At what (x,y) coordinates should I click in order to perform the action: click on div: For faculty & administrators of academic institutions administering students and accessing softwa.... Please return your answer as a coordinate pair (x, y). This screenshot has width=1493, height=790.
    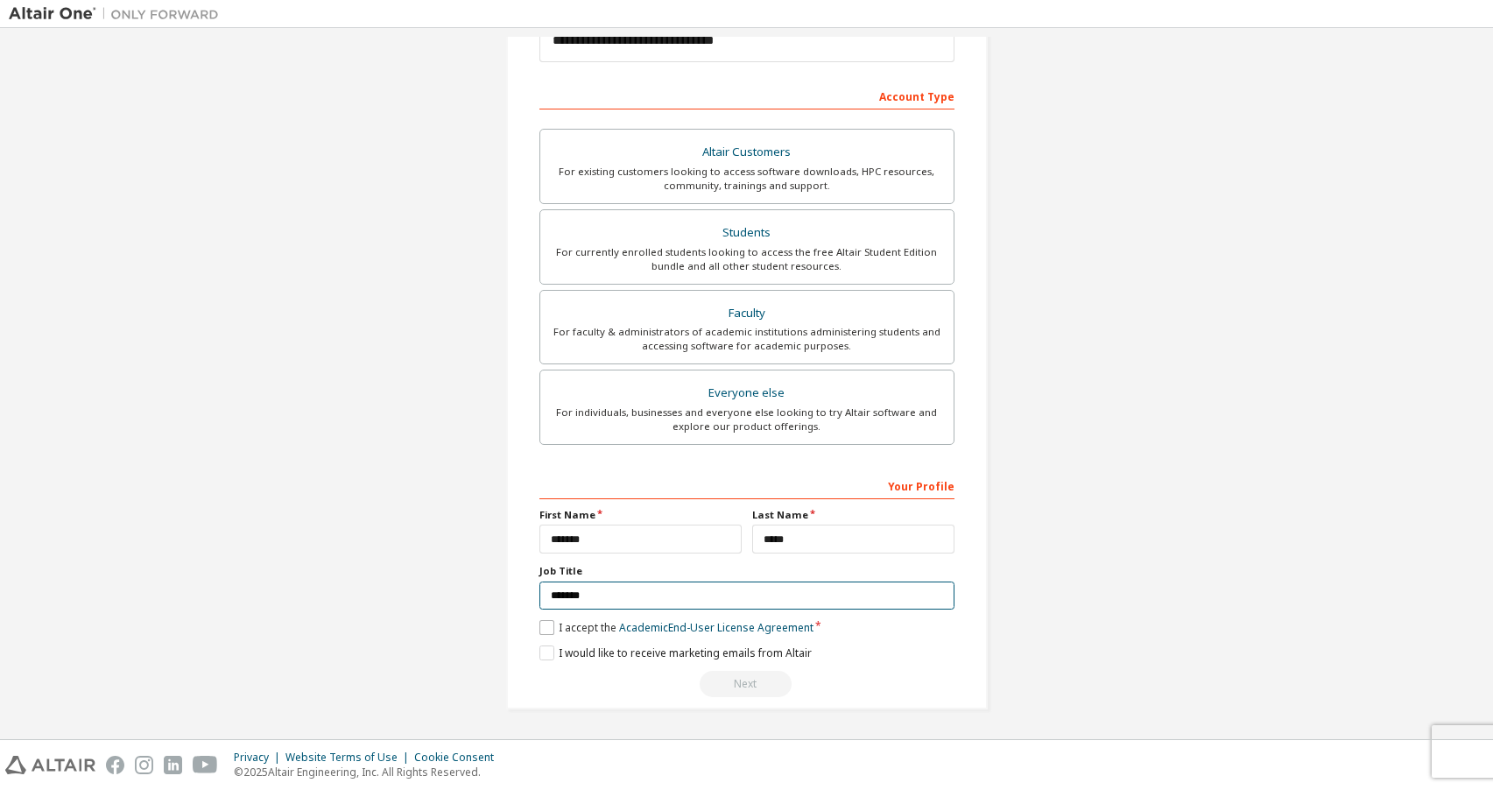
    Looking at the image, I should click on (747, 339).